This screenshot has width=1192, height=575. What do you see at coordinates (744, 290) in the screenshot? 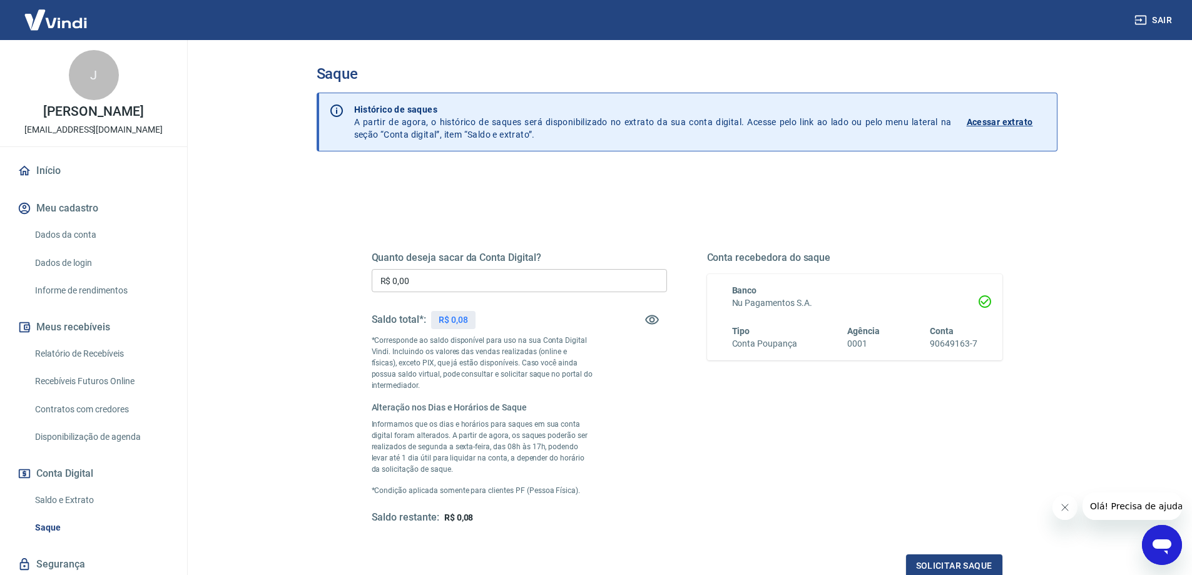
I see `span: Banco` at bounding box center [744, 290].